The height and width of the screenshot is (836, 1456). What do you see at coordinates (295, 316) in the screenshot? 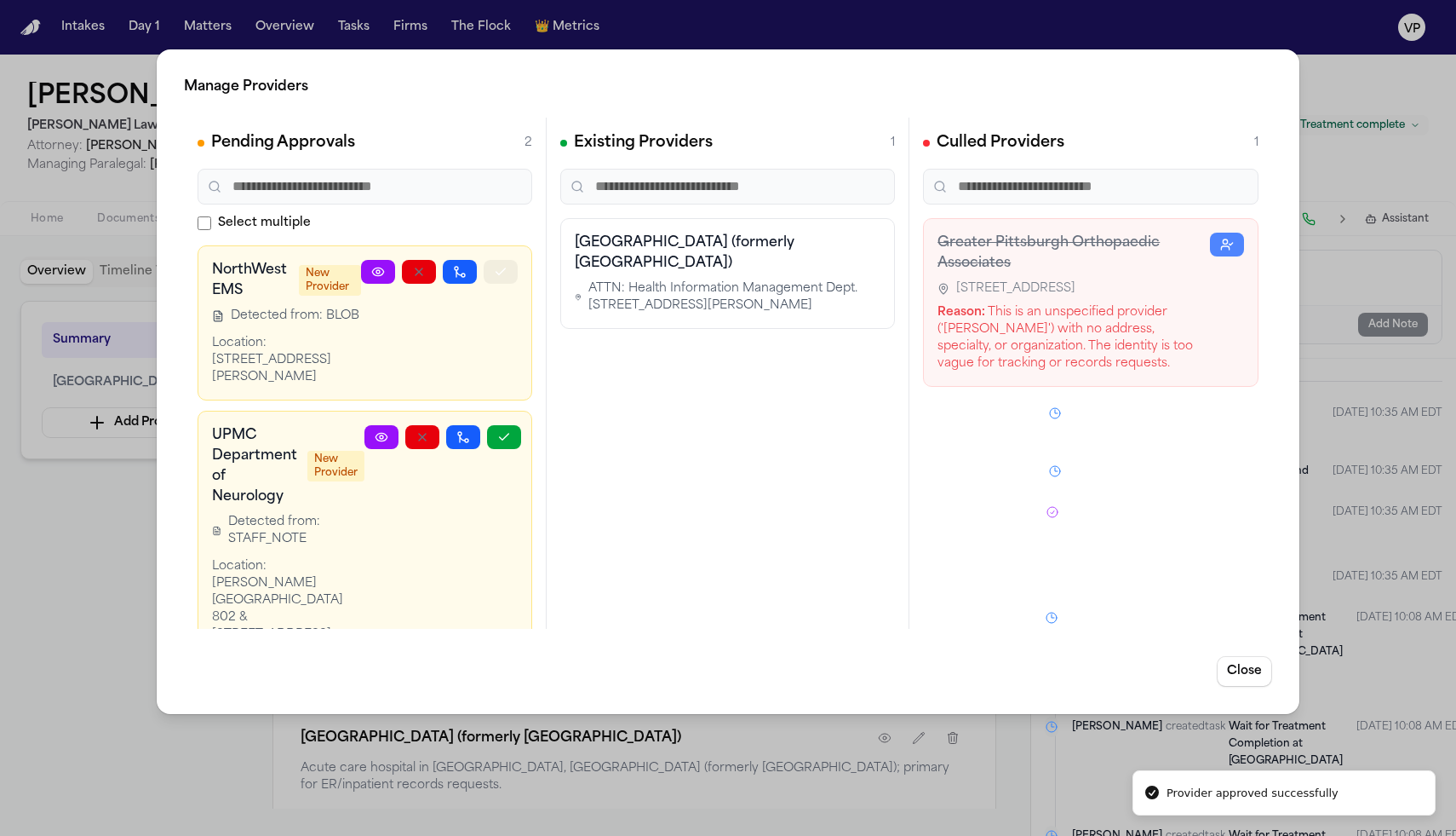
I see `span: Detected from: BLOB` at bounding box center [295, 316].